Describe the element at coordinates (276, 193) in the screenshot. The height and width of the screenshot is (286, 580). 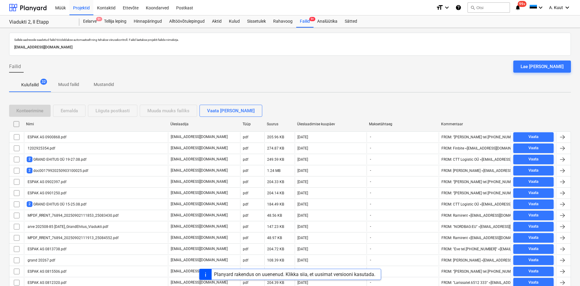
I see `div: 204.14 KB` at that location.